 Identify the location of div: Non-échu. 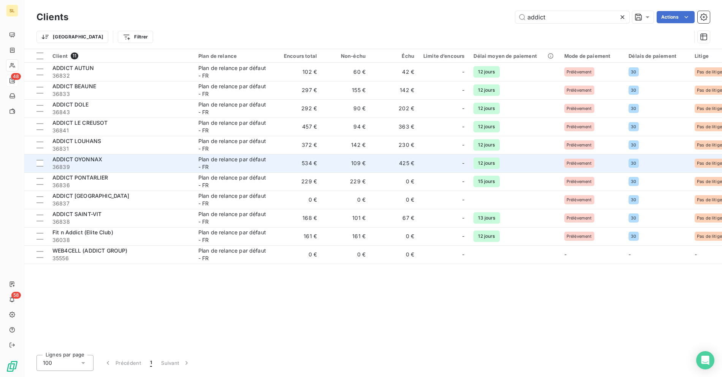
(346, 56).